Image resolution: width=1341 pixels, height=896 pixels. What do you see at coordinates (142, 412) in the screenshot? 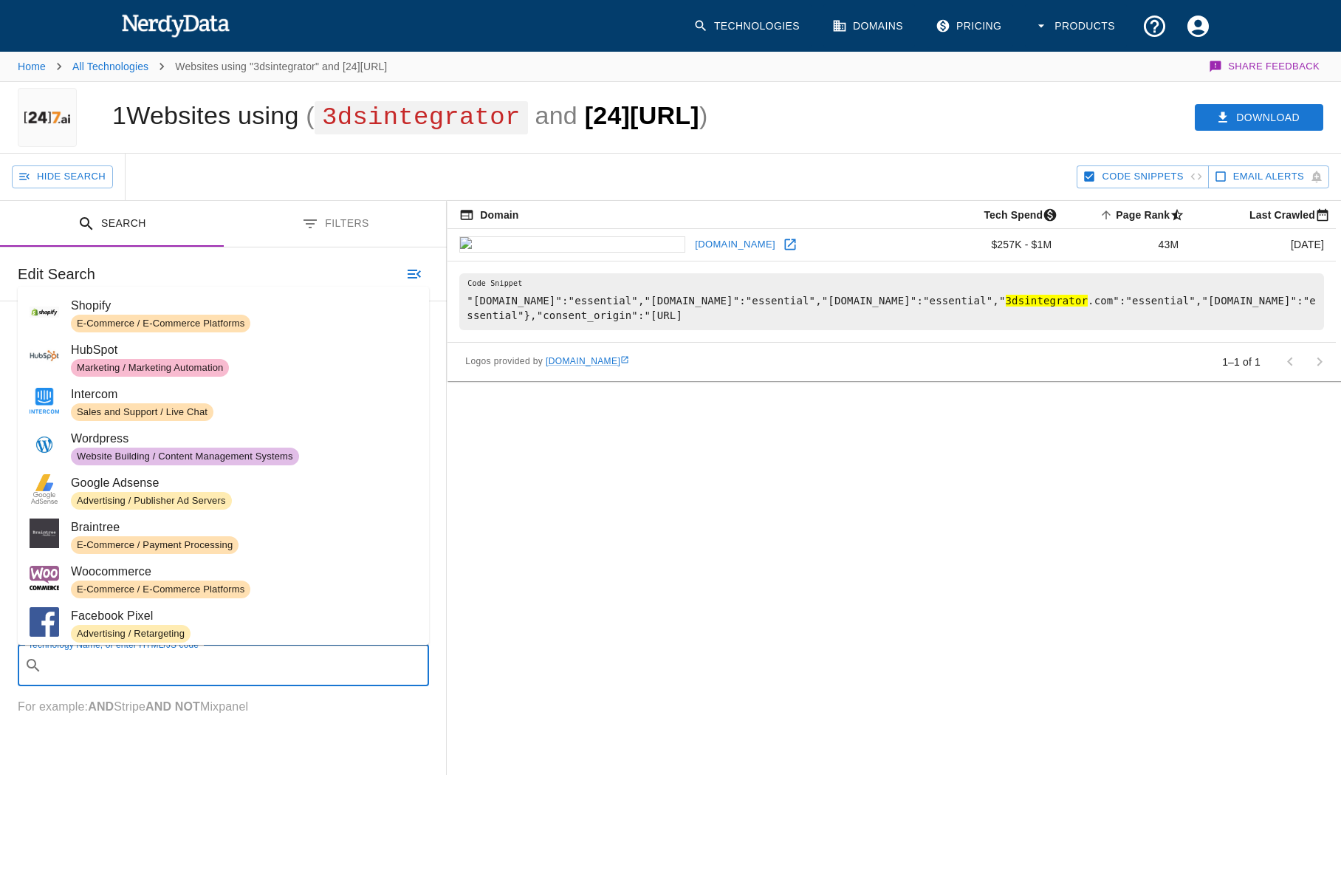
I see `span: Sales and Support / Live Chat` at bounding box center [142, 412].